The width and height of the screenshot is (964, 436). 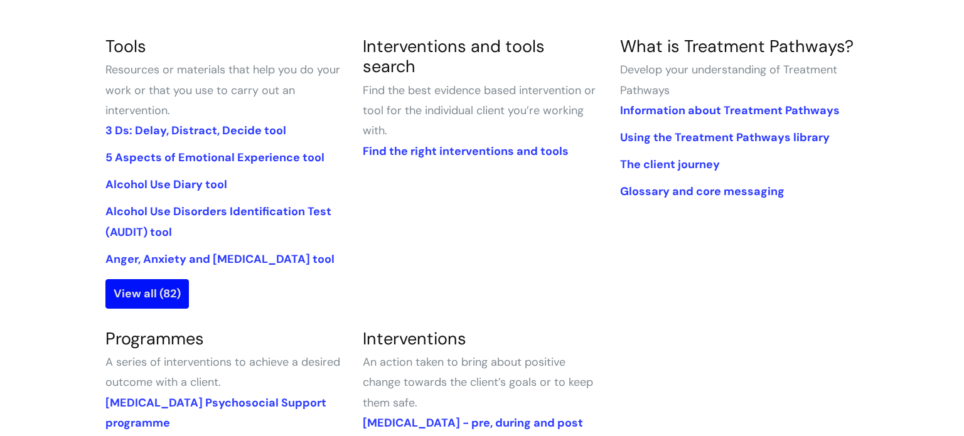 I want to click on a: Tools, so click(x=125, y=46).